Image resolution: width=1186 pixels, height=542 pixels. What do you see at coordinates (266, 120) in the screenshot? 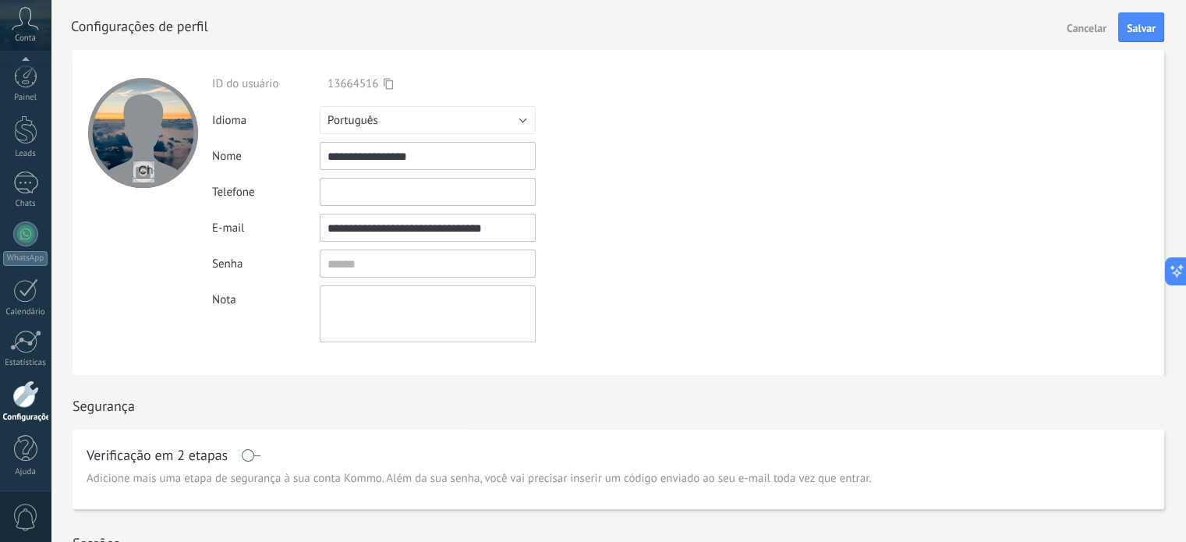
I see `div: Idioma` at bounding box center [266, 120].